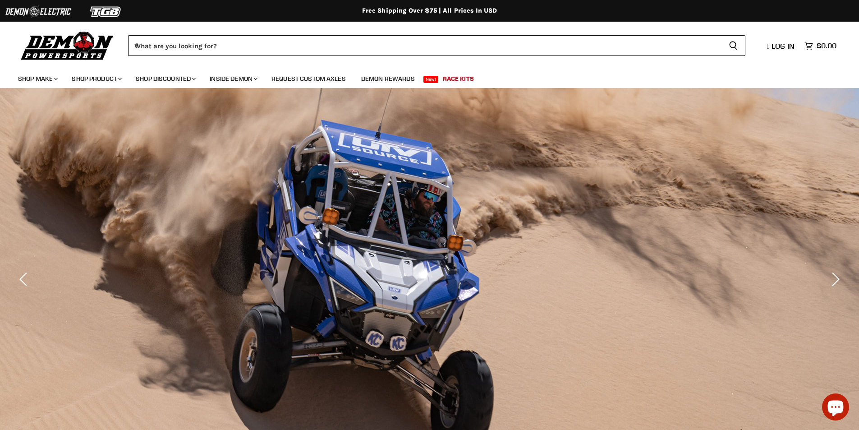 Image resolution: width=859 pixels, height=430 pixels. What do you see at coordinates (38, 12) in the screenshot?
I see `img: Demon Electric Logo 2` at bounding box center [38, 12].